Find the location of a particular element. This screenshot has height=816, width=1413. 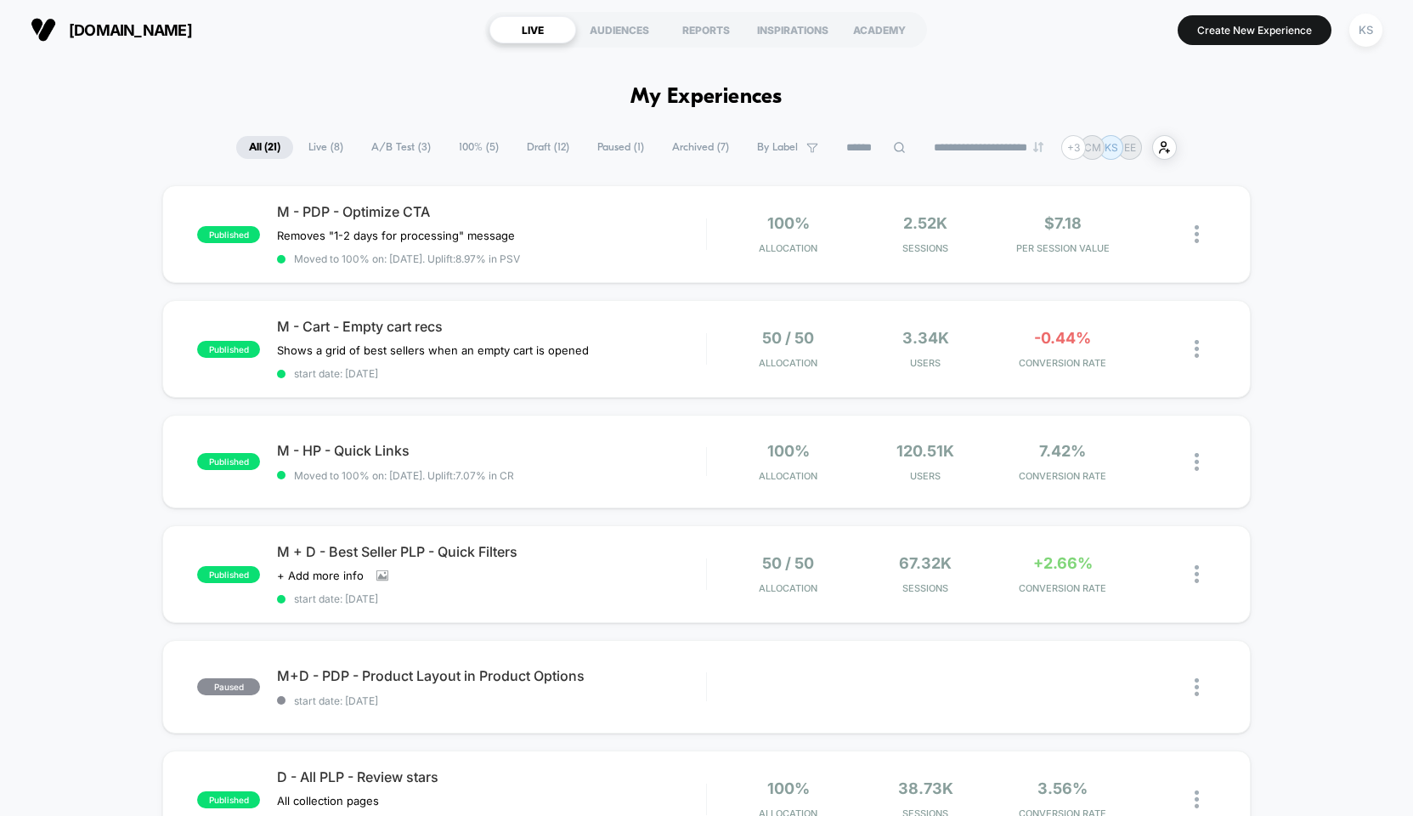

span: 67.32k is located at coordinates (925, 563).